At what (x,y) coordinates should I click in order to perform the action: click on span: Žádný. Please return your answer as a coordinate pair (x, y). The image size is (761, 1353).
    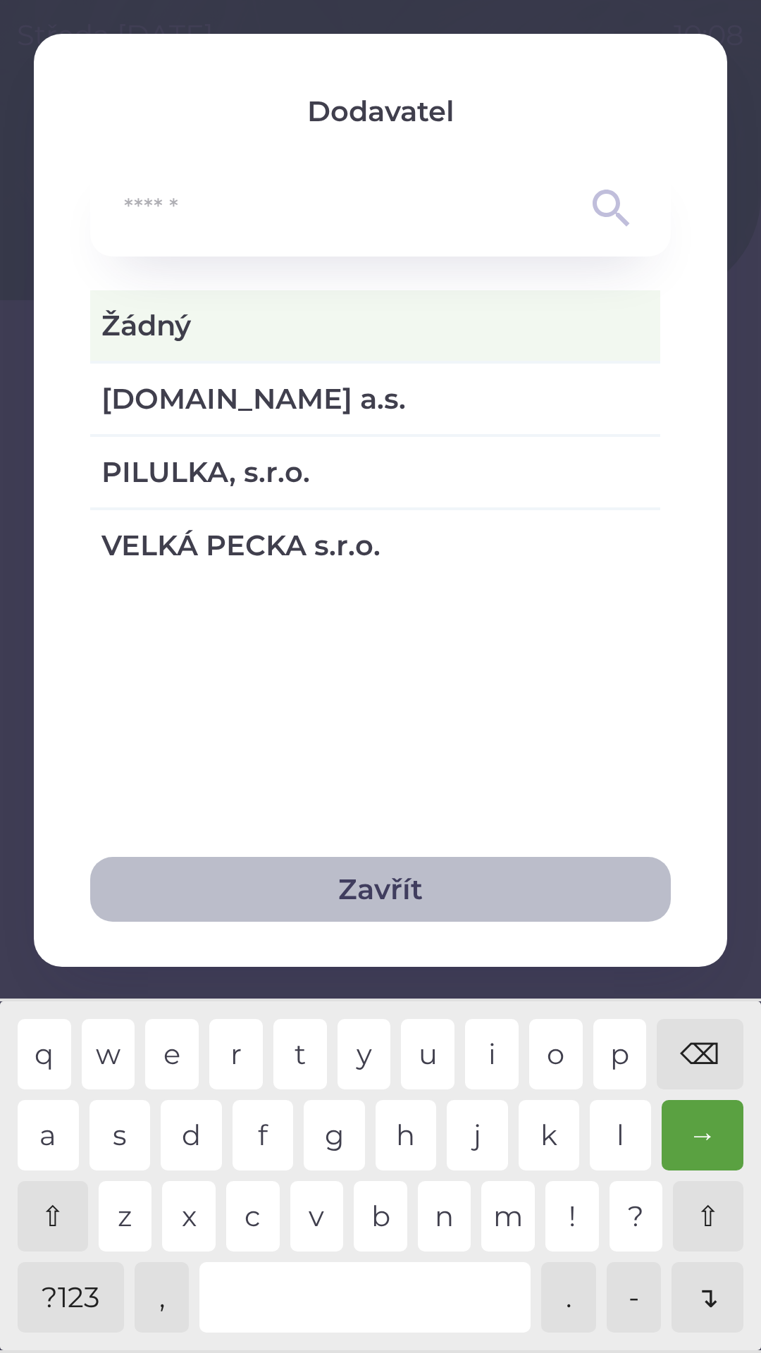
    Looking at the image, I should click on (375, 326).